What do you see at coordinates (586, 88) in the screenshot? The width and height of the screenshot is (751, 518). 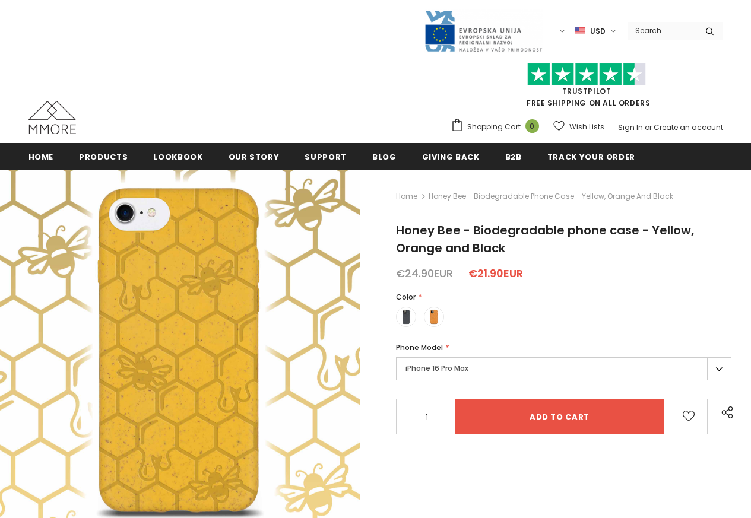 I see `span: FREE SHIPPING ON ALL ORDERS` at bounding box center [586, 88].